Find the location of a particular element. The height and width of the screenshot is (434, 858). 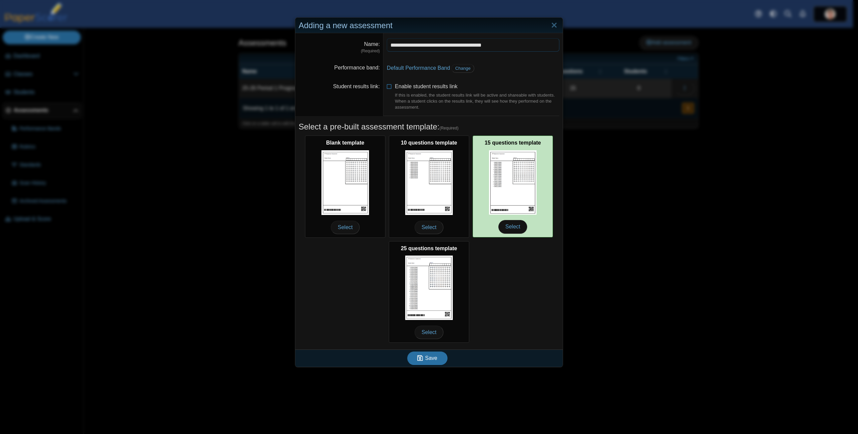

a: Default Performance Band is located at coordinates (418, 68).